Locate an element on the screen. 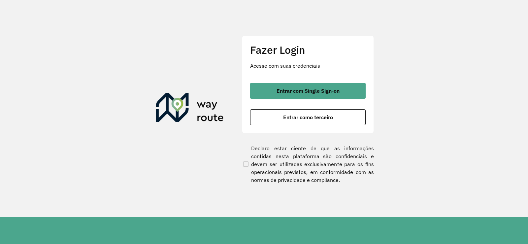 The width and height of the screenshot is (528, 244). h2: Fazer Login is located at coordinates (308, 50).